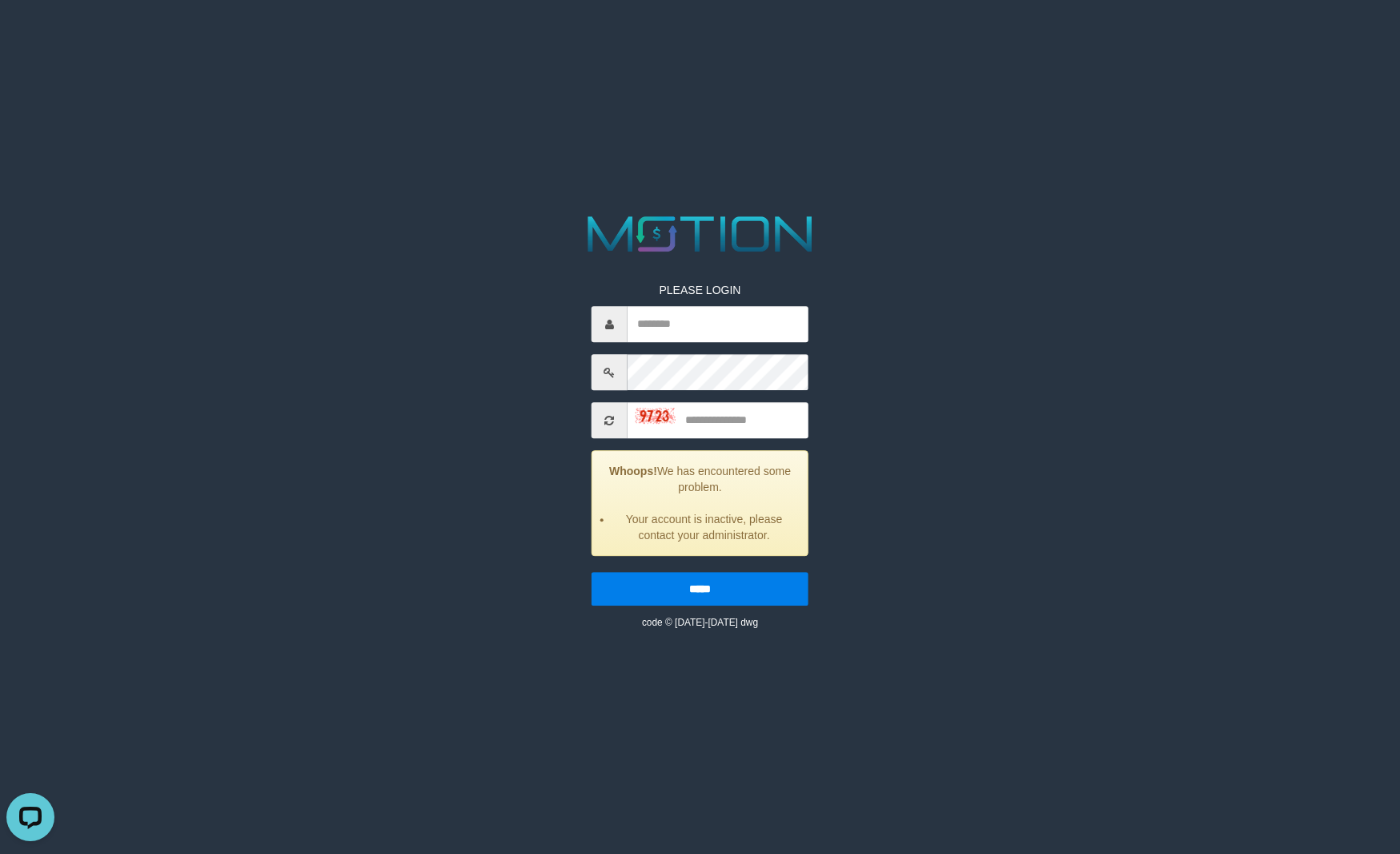 The width and height of the screenshot is (1400, 854). I want to click on p: PLEASE LOGIN, so click(700, 290).